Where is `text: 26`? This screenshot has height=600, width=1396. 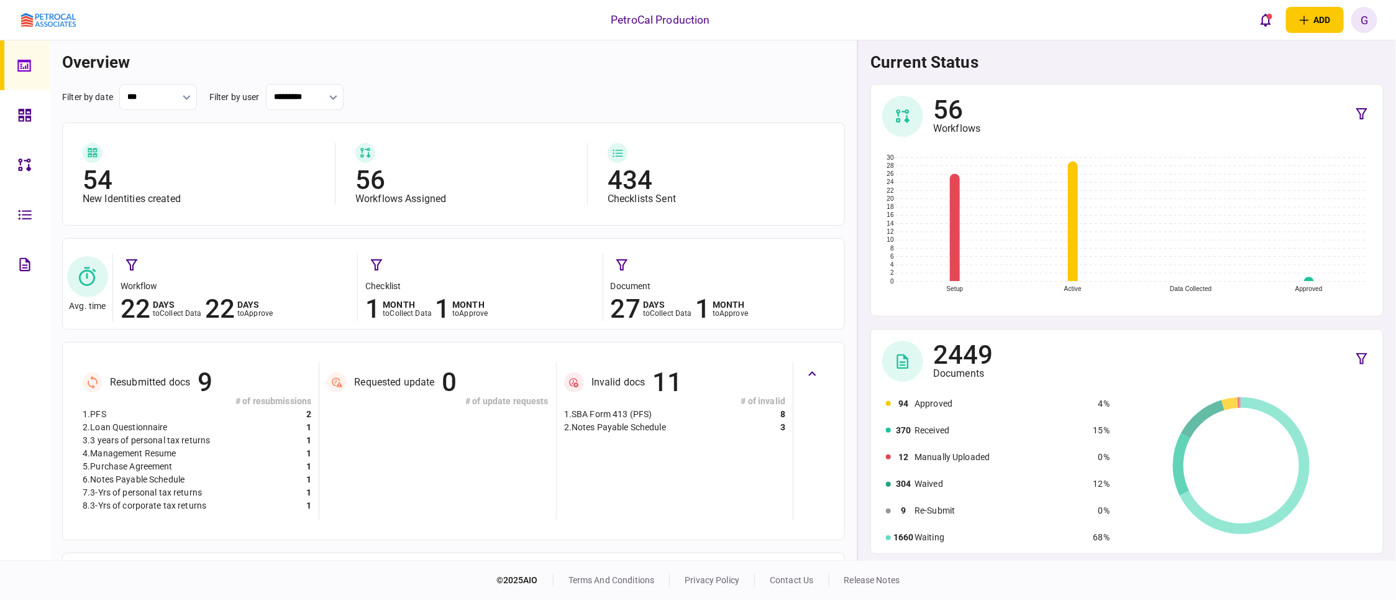
text: 26 is located at coordinates (891, 173).